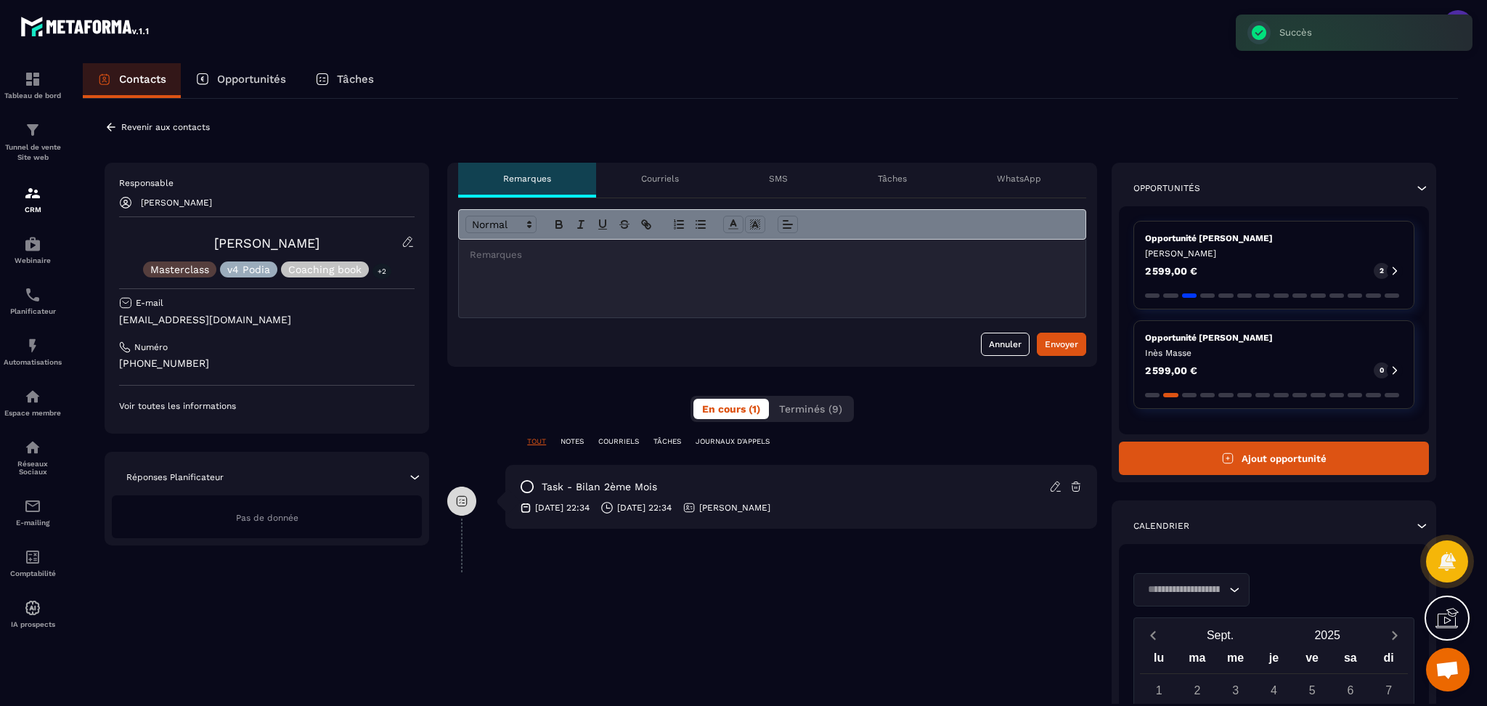  I want to click on a: formationformationTunnel de vente Site web, so click(33, 142).